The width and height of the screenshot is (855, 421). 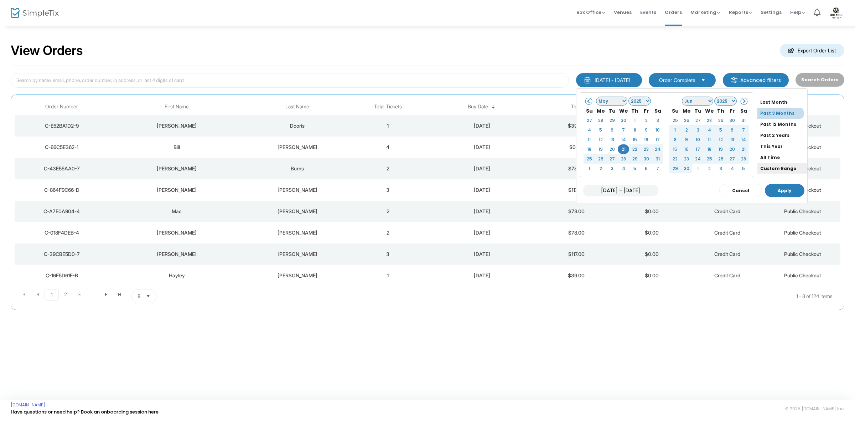 What do you see at coordinates (428, 192) in the screenshot?
I see `div: Data table` at bounding box center [428, 192].